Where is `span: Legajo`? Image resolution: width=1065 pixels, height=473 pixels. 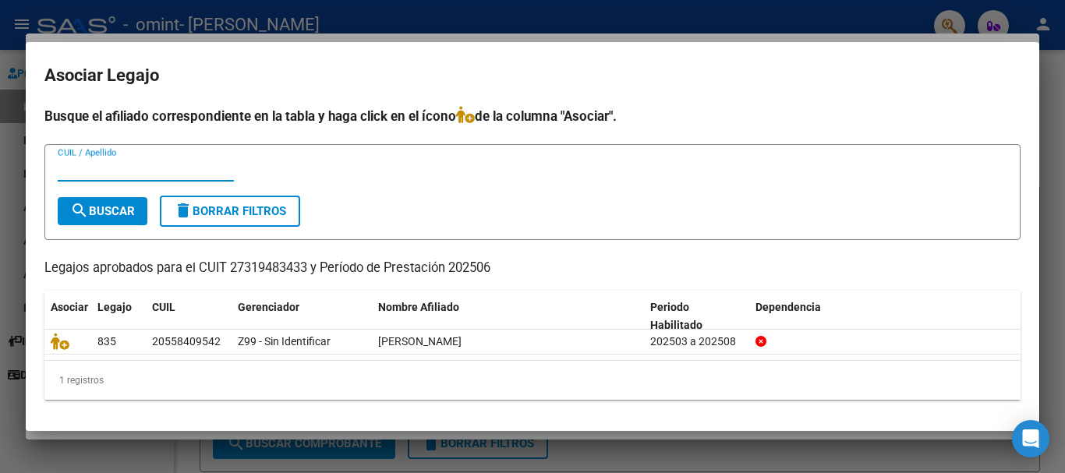 span: Legajo is located at coordinates (115, 307).